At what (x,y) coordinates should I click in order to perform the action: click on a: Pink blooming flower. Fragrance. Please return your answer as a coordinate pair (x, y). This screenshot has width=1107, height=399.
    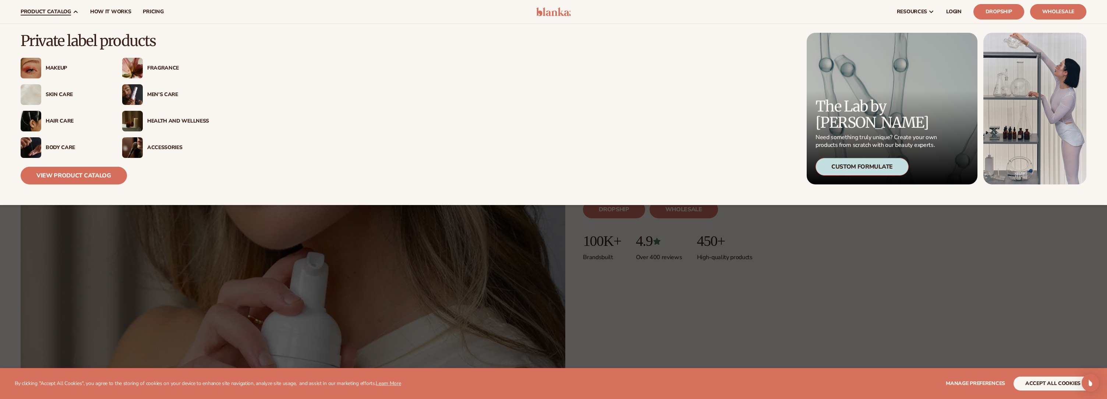
    Looking at the image, I should click on (166, 68).